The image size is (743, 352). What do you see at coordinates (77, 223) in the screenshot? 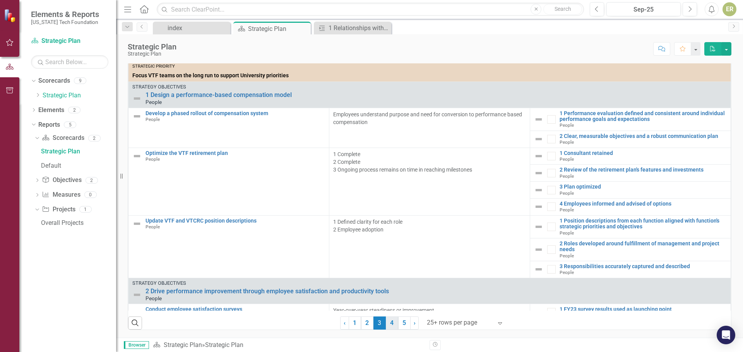
I see `a: Overall Projects` at bounding box center [77, 223].